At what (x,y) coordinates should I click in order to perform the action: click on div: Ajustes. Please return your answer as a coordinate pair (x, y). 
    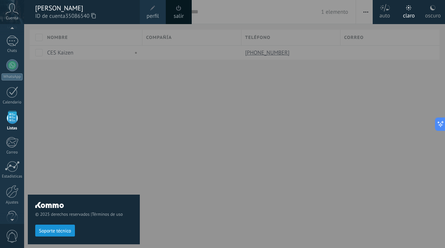
    Looking at the image, I should click on (12, 203).